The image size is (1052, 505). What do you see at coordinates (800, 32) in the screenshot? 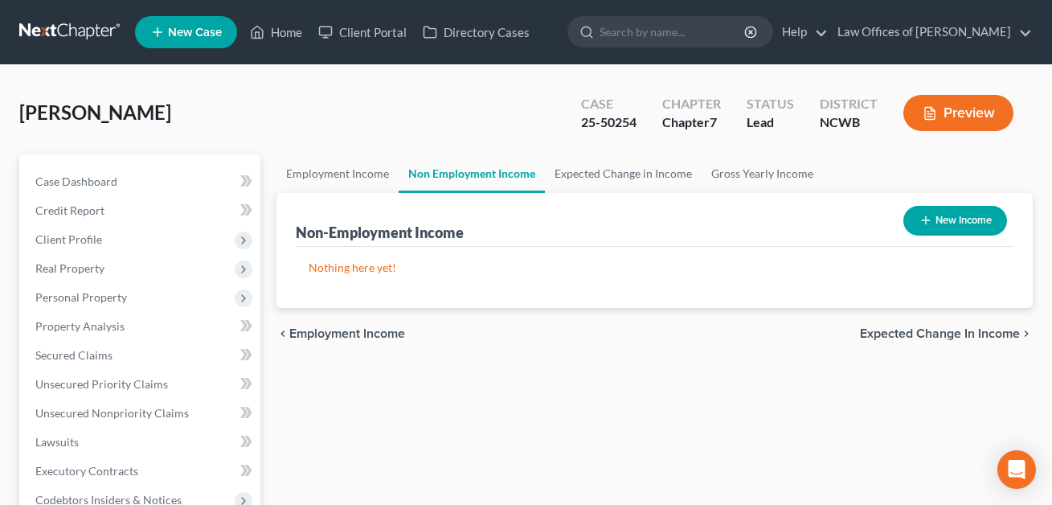
I see `a: Help` at bounding box center [800, 32].